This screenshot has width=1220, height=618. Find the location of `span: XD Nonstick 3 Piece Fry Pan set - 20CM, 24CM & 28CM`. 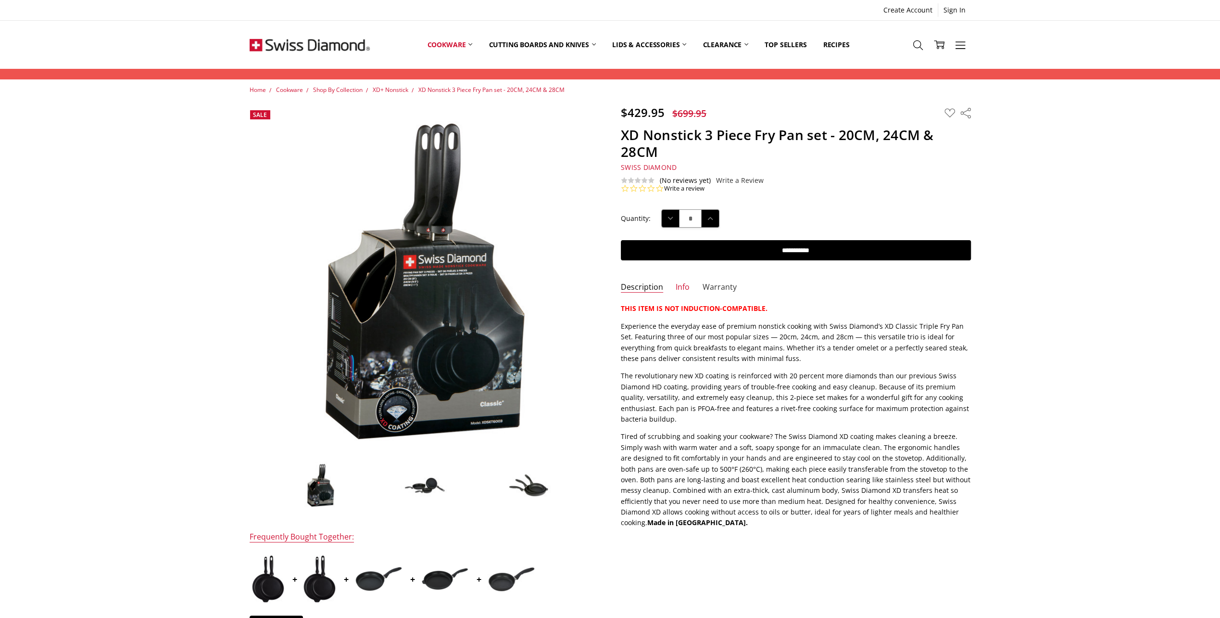

span: XD Nonstick 3 Piece Fry Pan set - 20CM, 24CM & 28CM is located at coordinates (492, 89).